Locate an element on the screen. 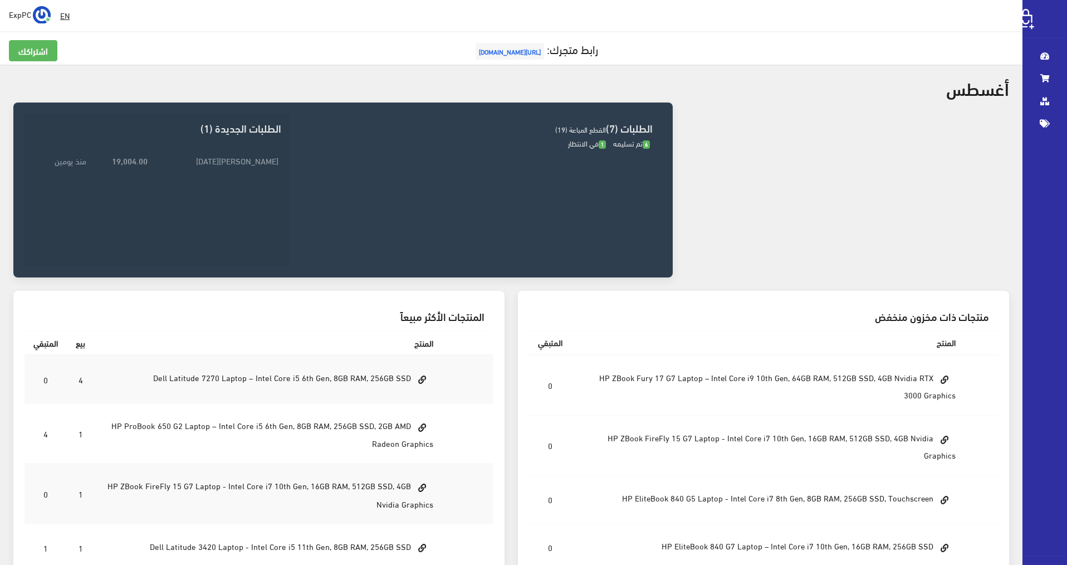 The width and height of the screenshot is (1067, 565). span: 6 is located at coordinates (646, 144).